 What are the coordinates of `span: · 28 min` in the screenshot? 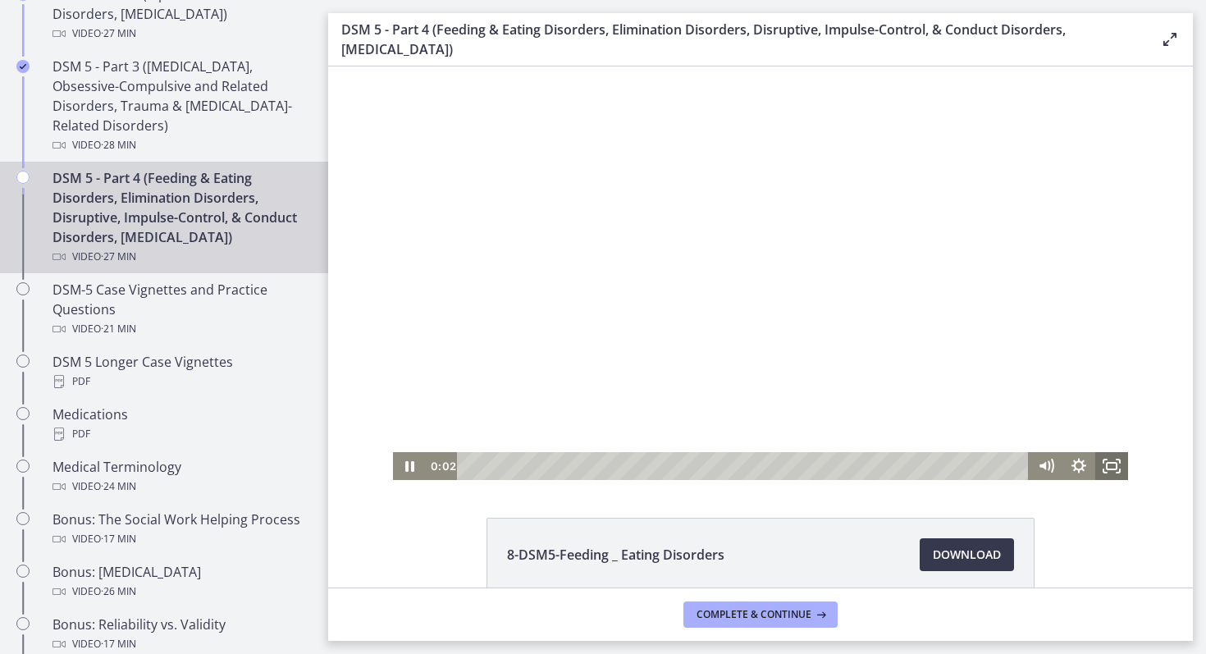 It's located at (118, 145).